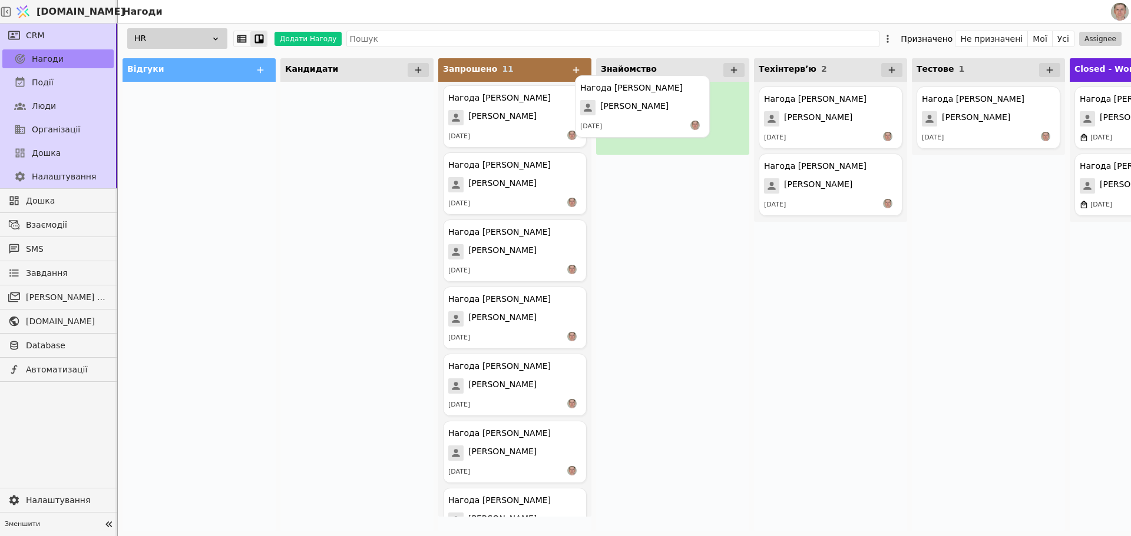  What do you see at coordinates (1119, 12) in the screenshot?
I see `img: 1560949290925-CROPPED-IMG_0201-2-.jpg` at bounding box center [1119, 12].